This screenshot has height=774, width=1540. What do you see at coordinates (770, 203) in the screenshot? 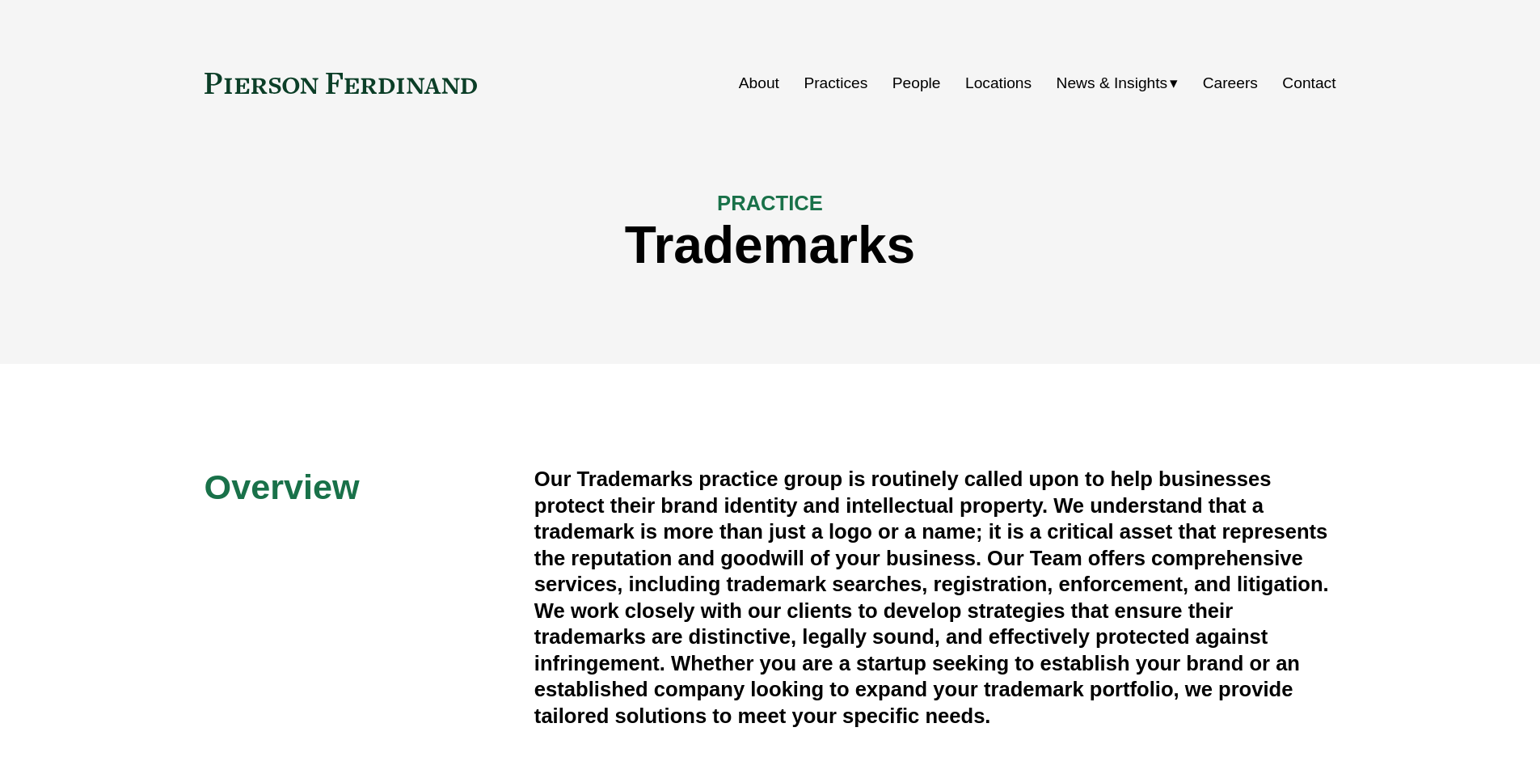
I see `span: PRACTICE` at bounding box center [770, 203].